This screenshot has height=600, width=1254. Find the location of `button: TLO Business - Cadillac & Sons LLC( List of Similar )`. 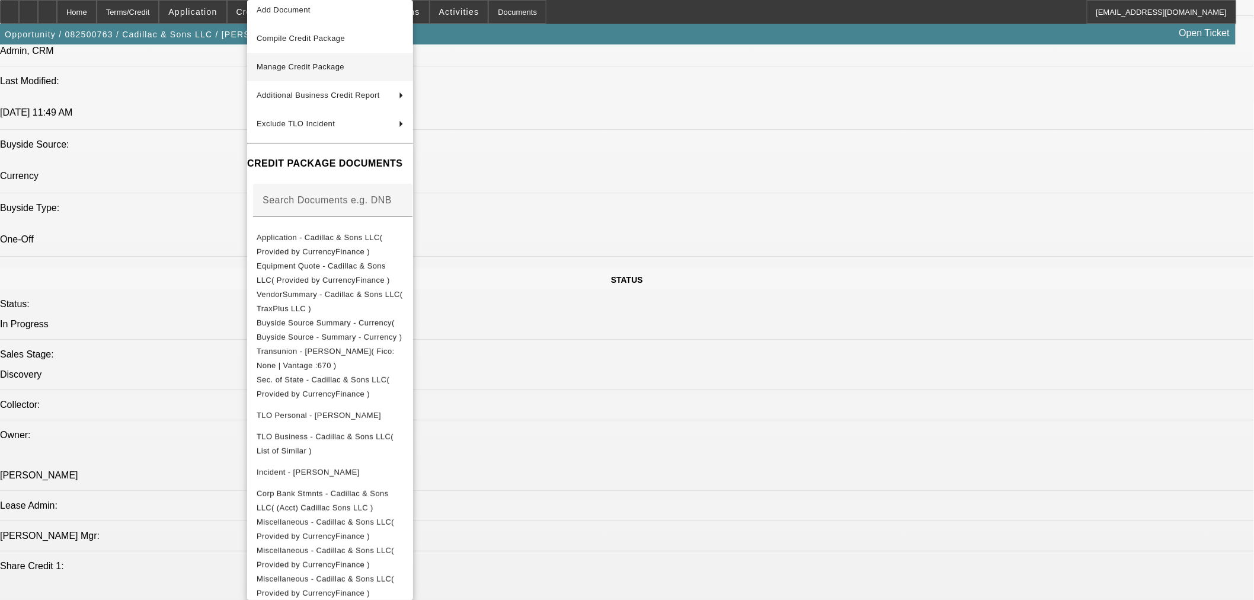

button: TLO Business - Cadillac & Sons LLC( List of Similar ) is located at coordinates (330, 444).